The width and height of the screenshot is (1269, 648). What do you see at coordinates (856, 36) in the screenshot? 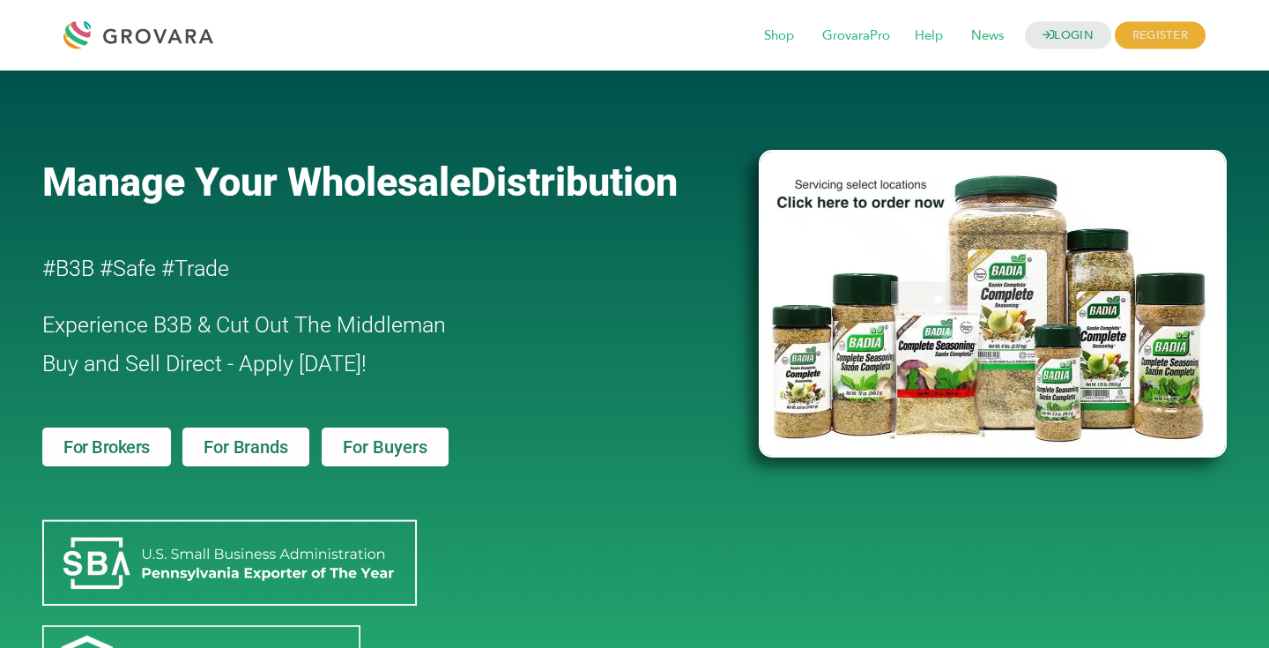
I see `a: GrovaraPro` at bounding box center [856, 36].